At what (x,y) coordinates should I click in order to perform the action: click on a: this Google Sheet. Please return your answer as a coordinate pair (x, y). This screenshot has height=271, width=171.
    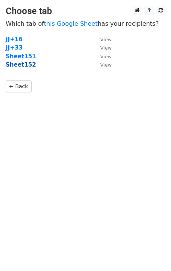
    Looking at the image, I should click on (71, 23).